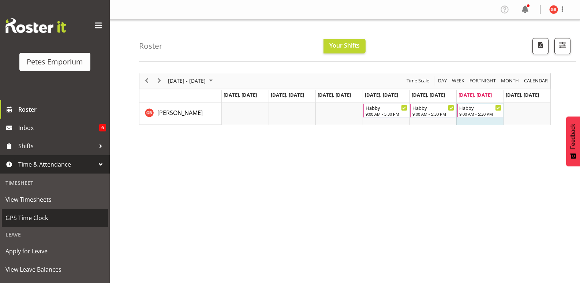  What do you see at coordinates (59, 128) in the screenshot?
I see `span: Inbox` at bounding box center [59, 128].